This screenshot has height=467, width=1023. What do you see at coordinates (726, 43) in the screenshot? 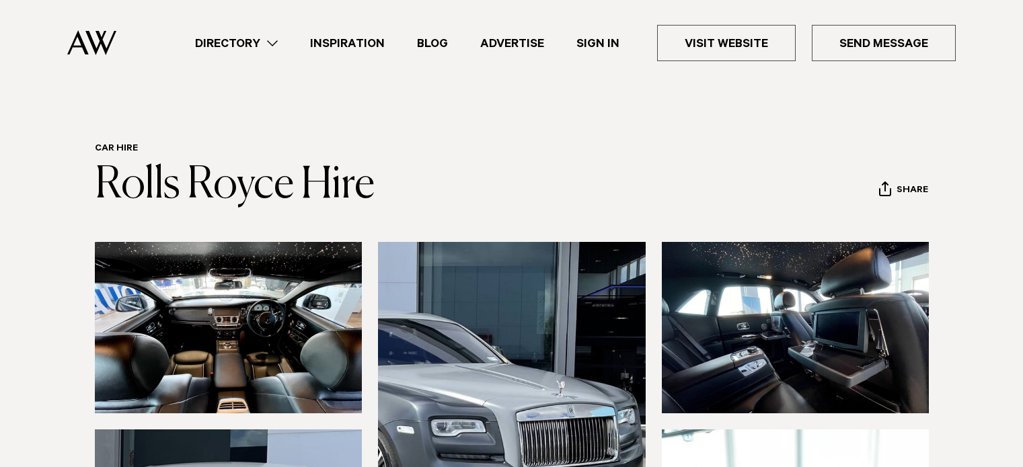
I see `a: Visit Website` at bounding box center [726, 43].